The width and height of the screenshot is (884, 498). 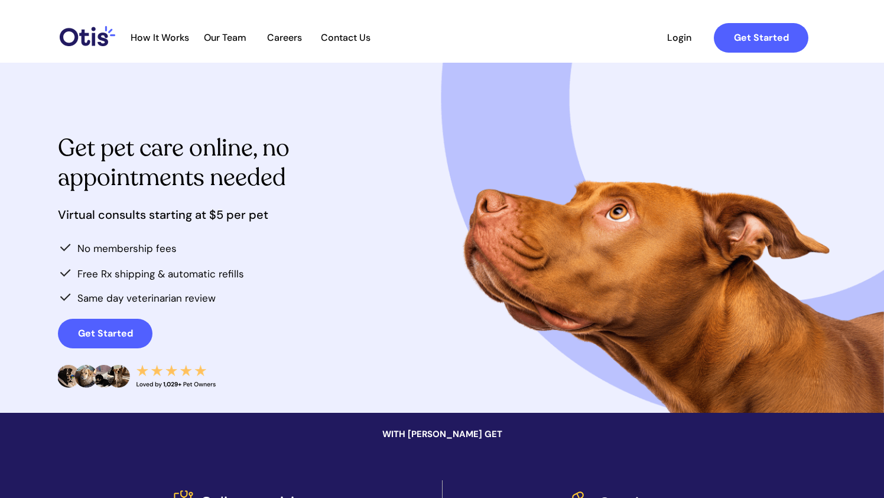 I want to click on span: How It Works, so click(x=160, y=37).